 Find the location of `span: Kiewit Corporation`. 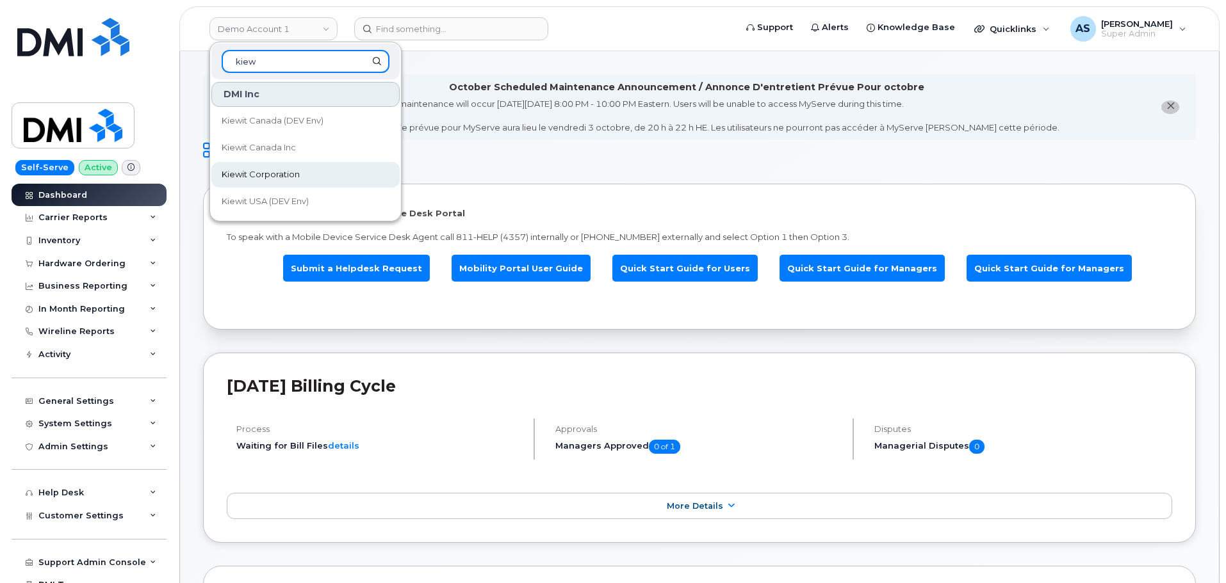

span: Kiewit Corporation is located at coordinates (261, 175).